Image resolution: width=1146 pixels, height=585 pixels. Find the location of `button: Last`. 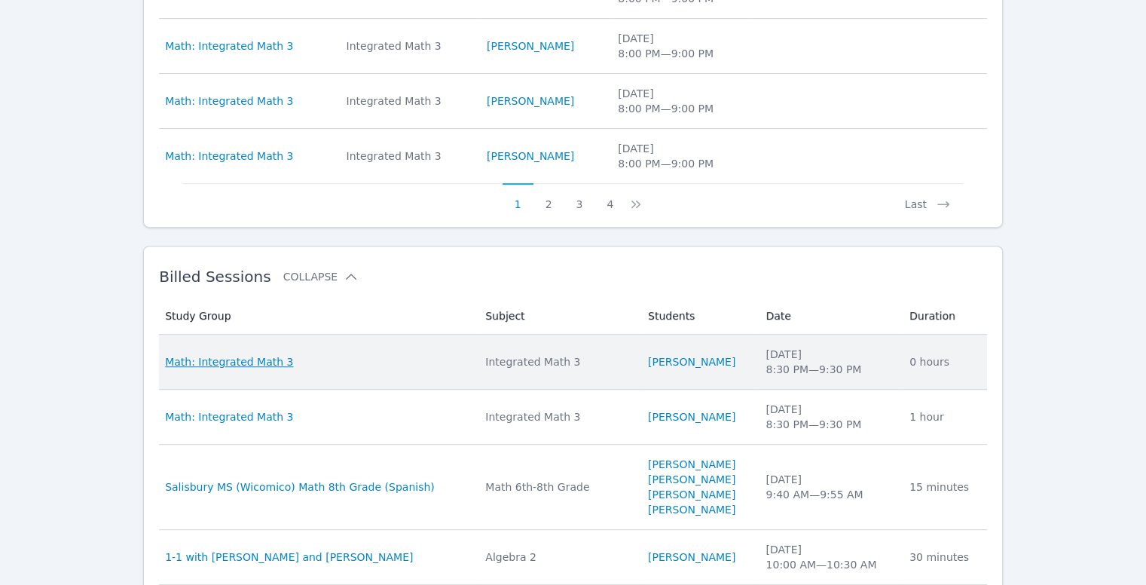

button: Last is located at coordinates (927, 197).